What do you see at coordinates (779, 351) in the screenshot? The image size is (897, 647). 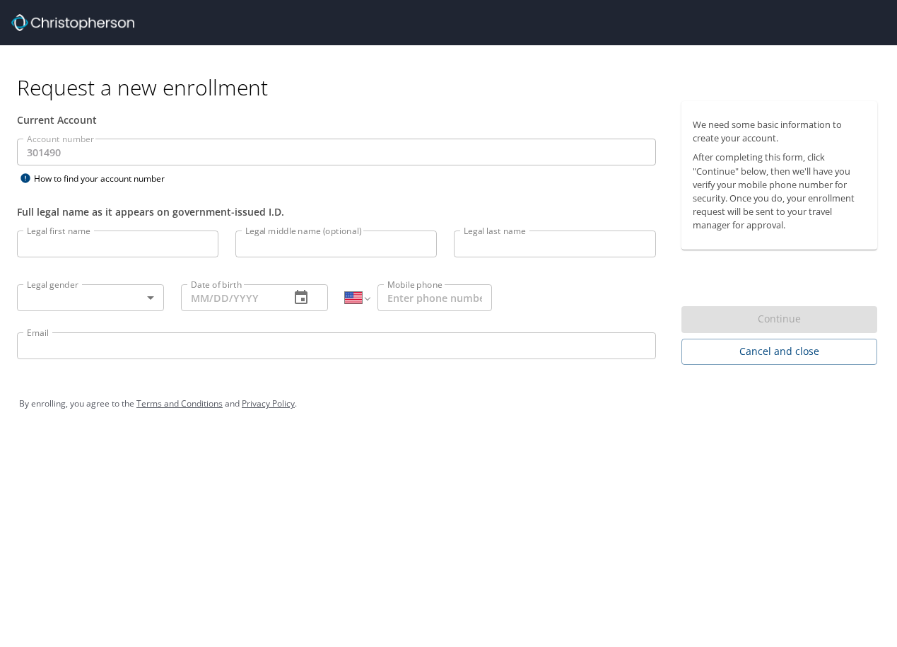 I see `button: Cancel and close` at bounding box center [779, 351].